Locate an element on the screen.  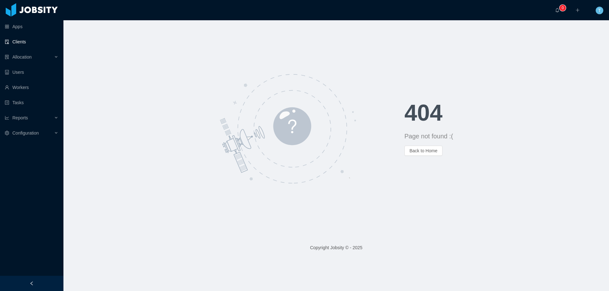
a: icon: auditClients is located at coordinates (31, 42).